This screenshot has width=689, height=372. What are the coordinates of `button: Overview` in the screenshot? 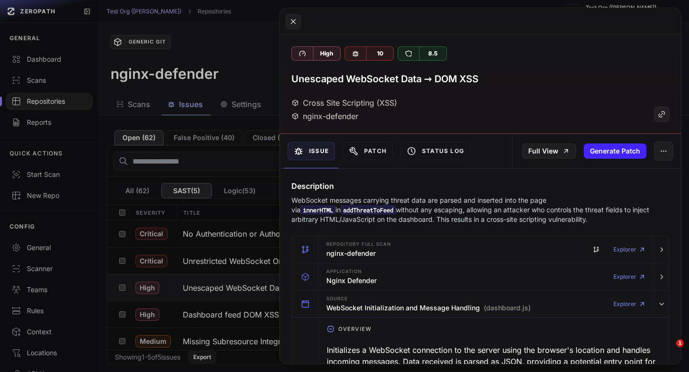 It's located at (494, 329).